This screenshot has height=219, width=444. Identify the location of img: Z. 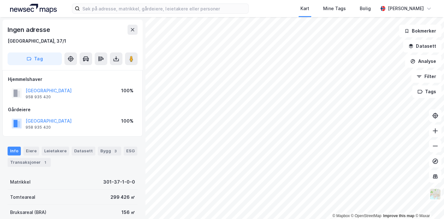
(435, 194).